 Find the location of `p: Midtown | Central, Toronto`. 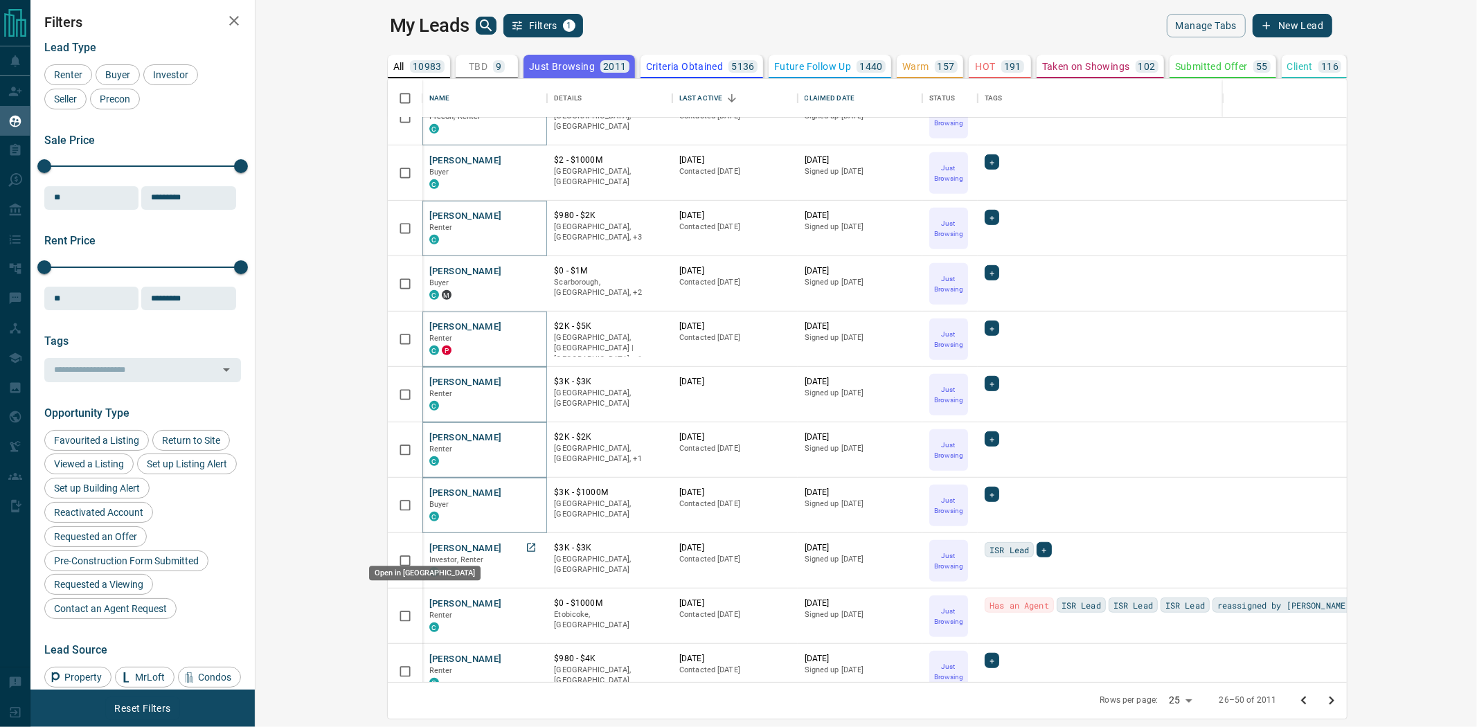

p: Midtown | Central, Toronto is located at coordinates (609, 287).